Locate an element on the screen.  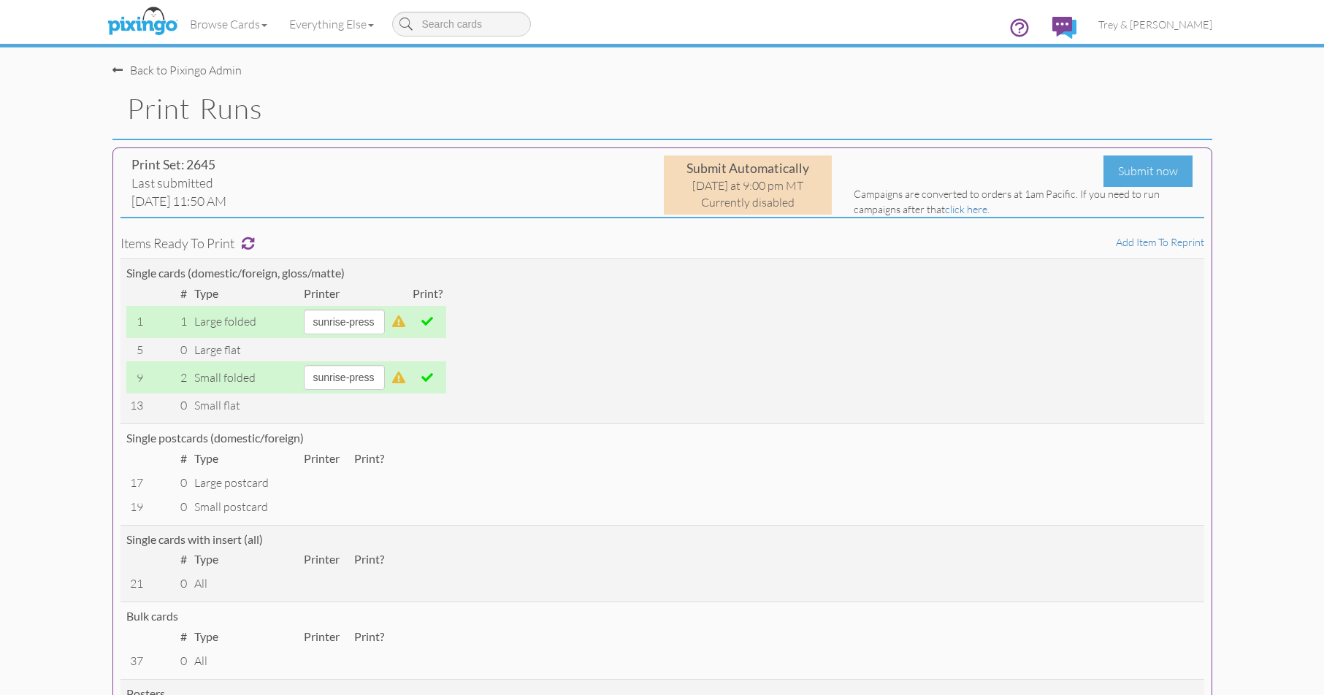
div: Back to Pixingo Admin is located at coordinates (177, 70).